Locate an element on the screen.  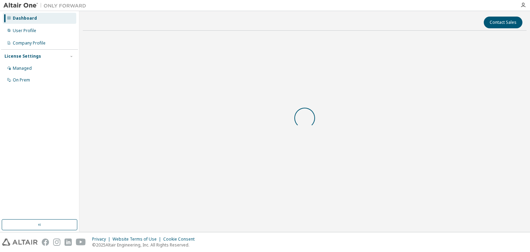
img: facebook.svg is located at coordinates (45, 242).